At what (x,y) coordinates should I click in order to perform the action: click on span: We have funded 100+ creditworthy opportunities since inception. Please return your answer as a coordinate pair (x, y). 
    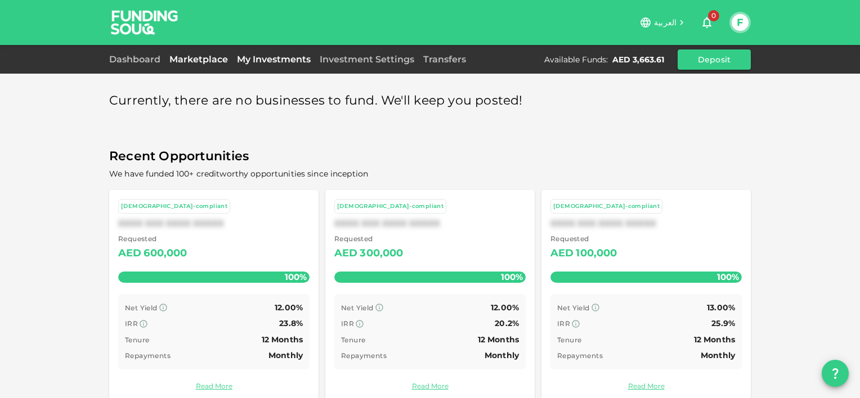
    Looking at the image, I should click on (239, 174).